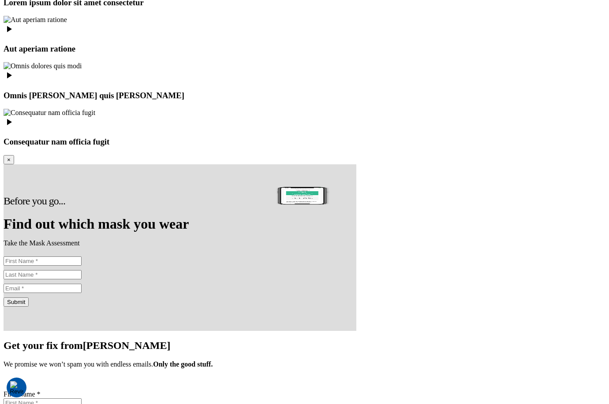 This screenshot has height=404, width=609. Describe the element at coordinates (17, 388) in the screenshot. I see `img: Revisit consent button` at that location.